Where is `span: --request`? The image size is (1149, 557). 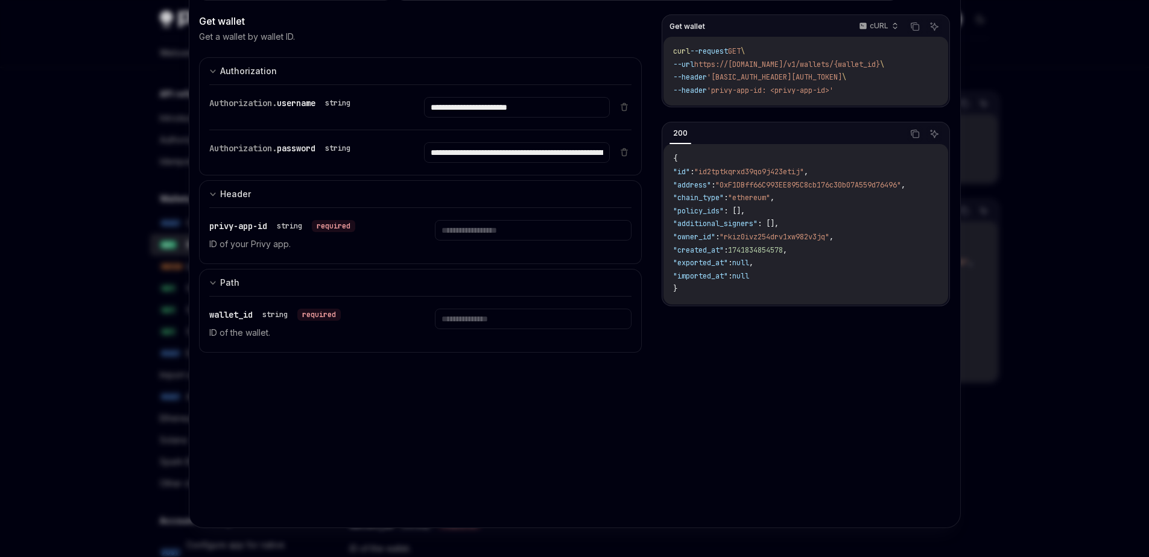
span: --request is located at coordinates (708, 51).